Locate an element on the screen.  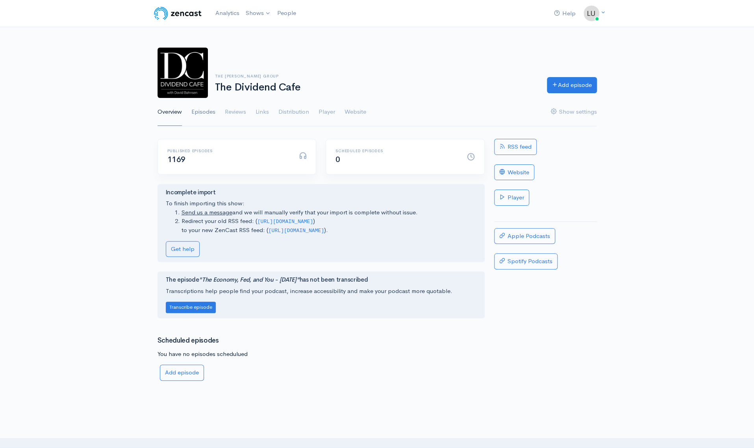
a: RSS feed is located at coordinates (515, 147).